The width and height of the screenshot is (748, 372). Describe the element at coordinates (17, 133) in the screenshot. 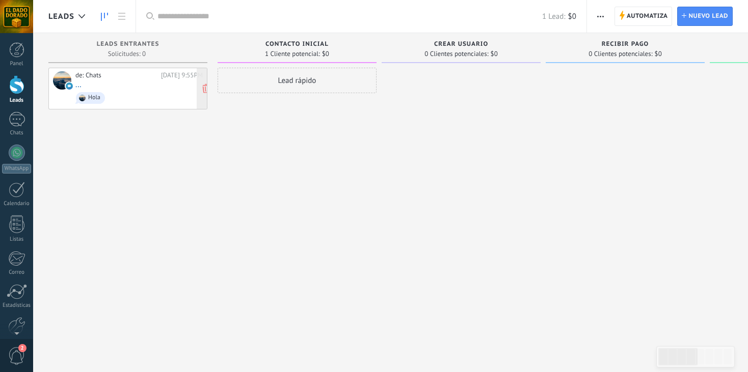

I see `div: Chats` at that location.